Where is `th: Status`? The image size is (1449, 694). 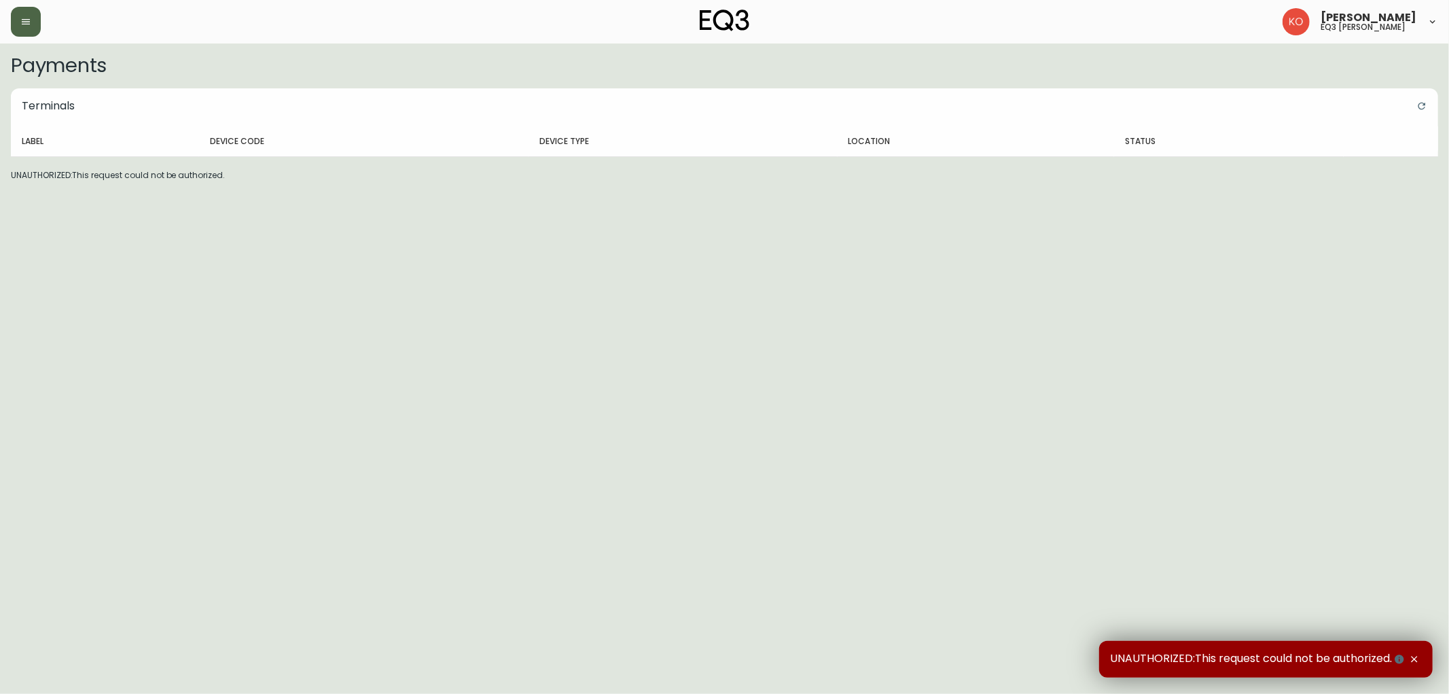 th: Status is located at coordinates (1229, 141).